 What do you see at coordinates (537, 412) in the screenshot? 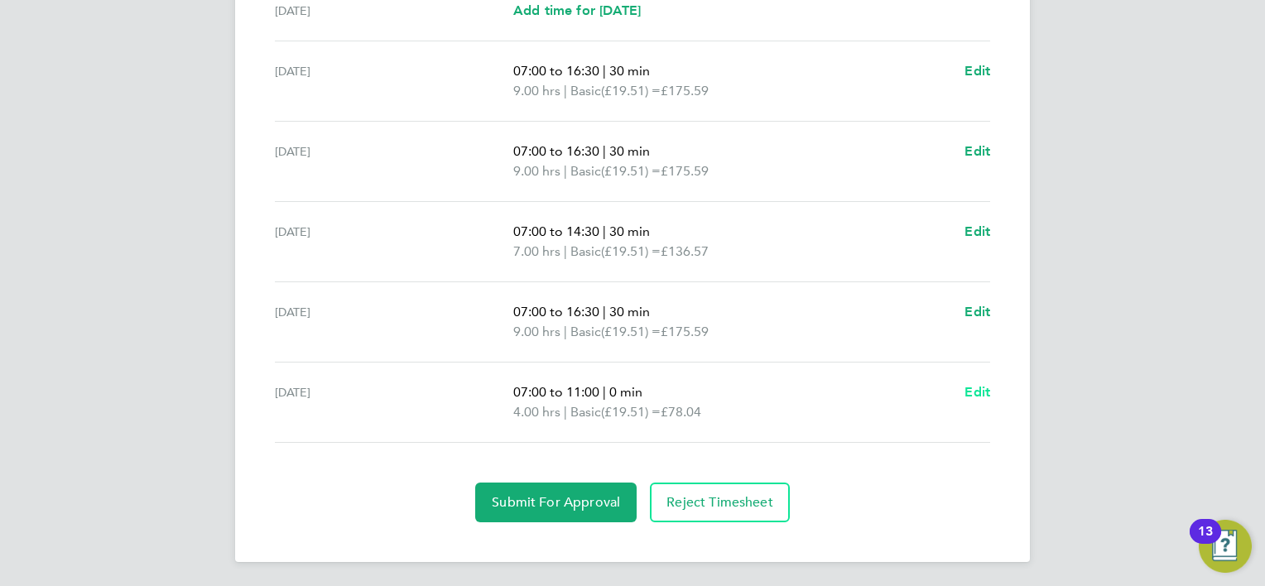
I see `span: 4.00 hrs` at bounding box center [537, 412].